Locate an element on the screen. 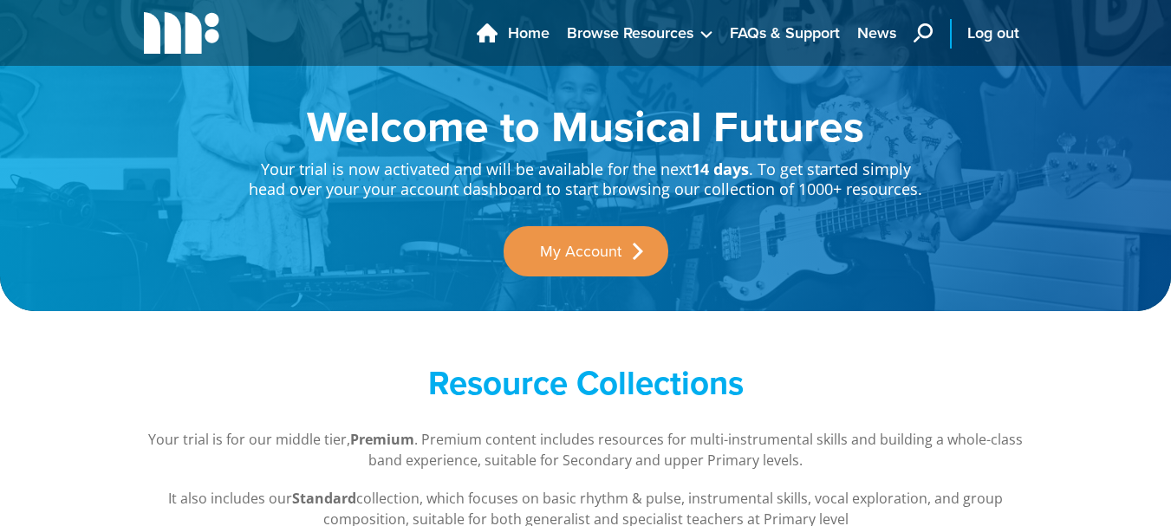 This screenshot has height=526, width=1171. span: News is located at coordinates (876, 33).